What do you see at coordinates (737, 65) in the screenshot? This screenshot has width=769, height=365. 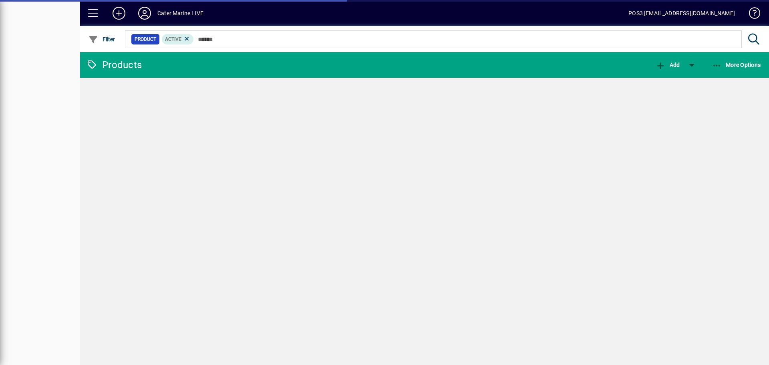 I see `span: More Options` at bounding box center [737, 65].